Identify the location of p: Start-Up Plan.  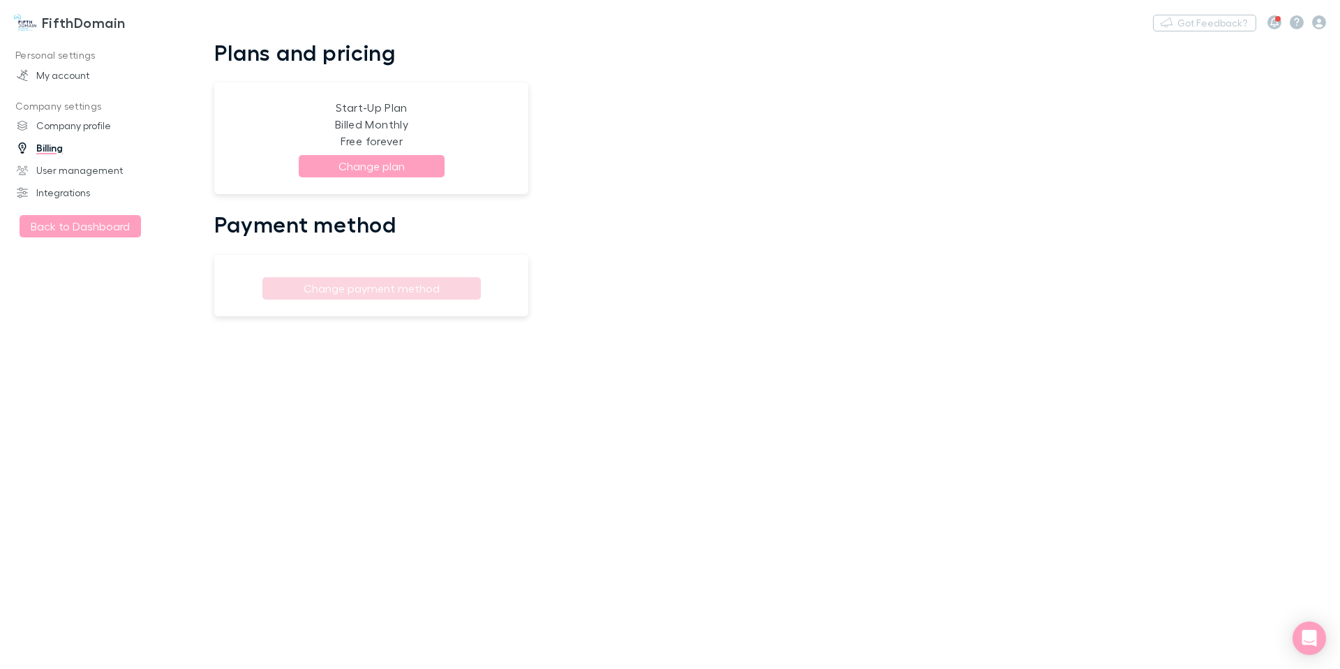
(371, 107).